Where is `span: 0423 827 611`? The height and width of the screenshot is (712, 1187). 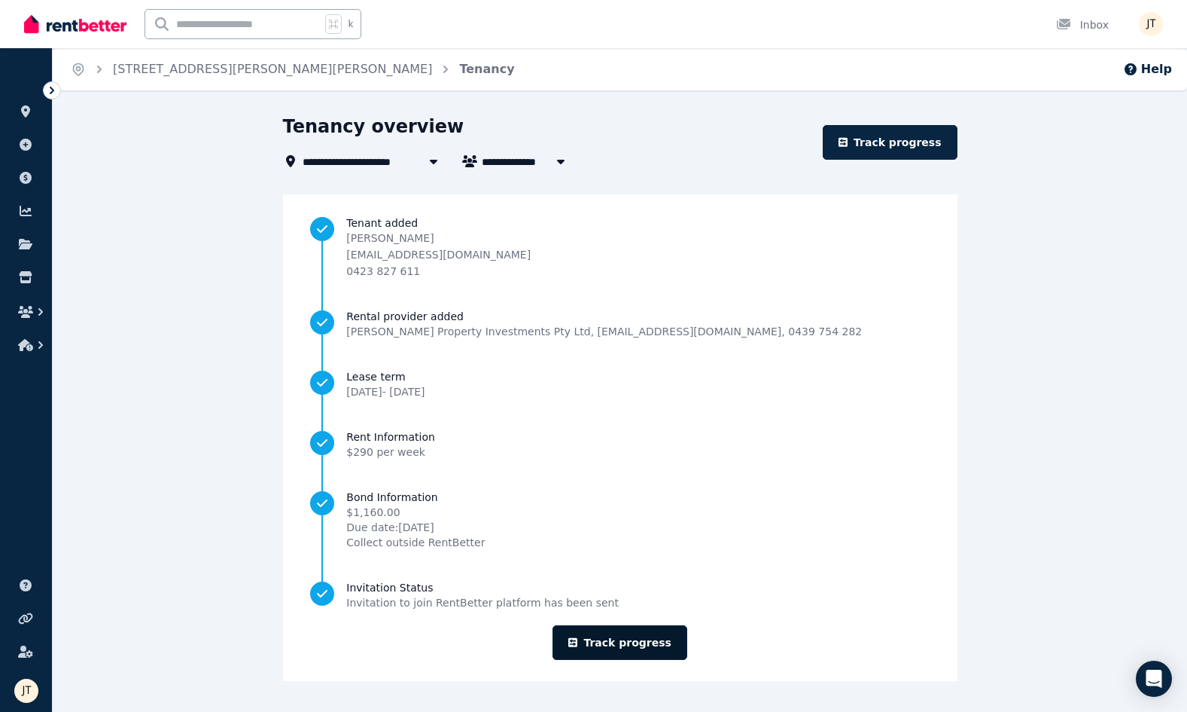
span: 0423 827 611 is located at coordinates (383, 271).